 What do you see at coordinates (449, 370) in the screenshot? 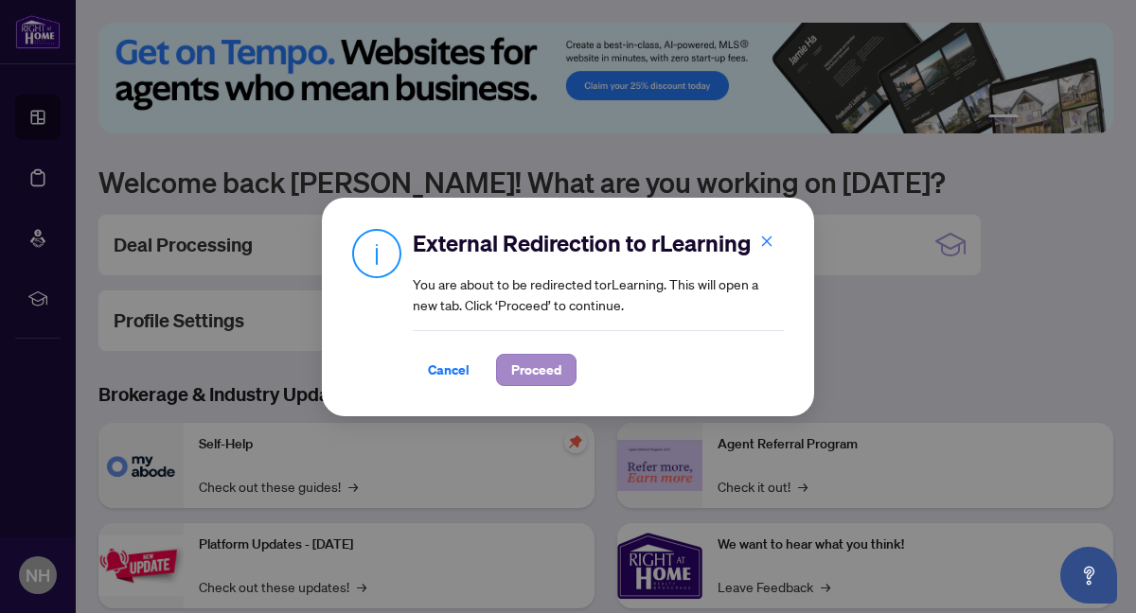
I see `button: Cancel` at bounding box center [449, 370].